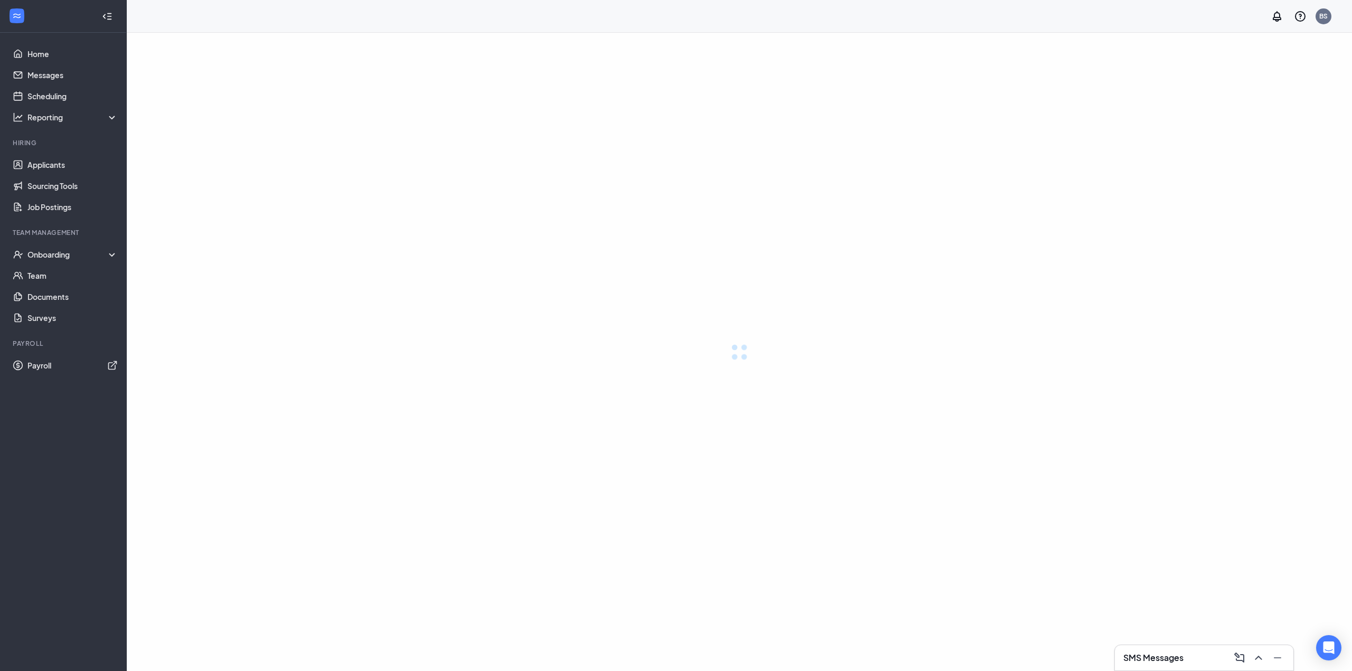  What do you see at coordinates (72, 297) in the screenshot?
I see `a: Documents` at bounding box center [72, 297].